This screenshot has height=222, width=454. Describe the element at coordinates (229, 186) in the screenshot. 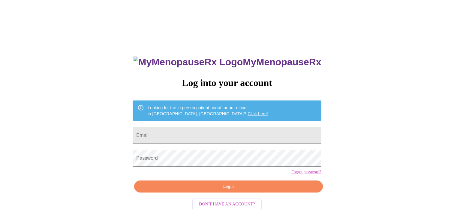

I see `button: Login` at that location.